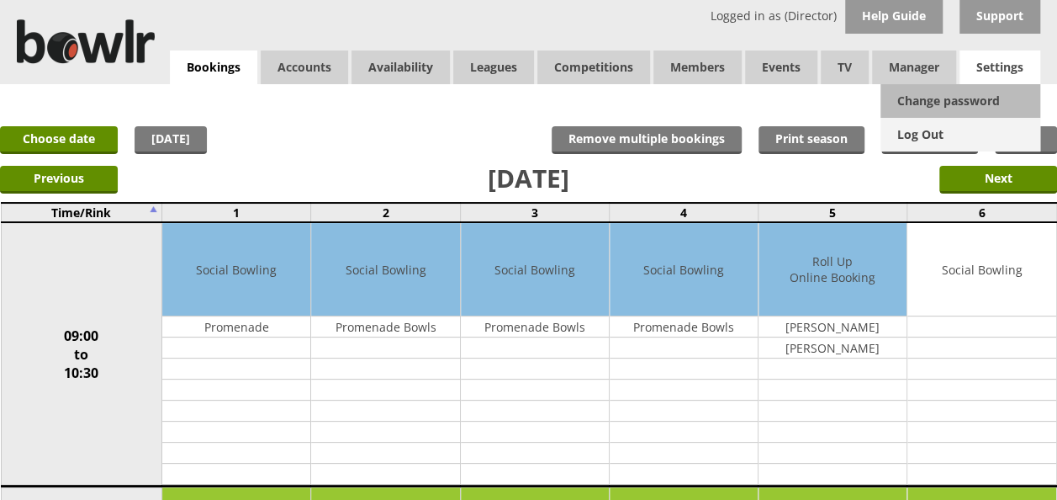 This screenshot has height=500, width=1057. What do you see at coordinates (236, 212) in the screenshot?
I see `td: 1` at bounding box center [236, 212].